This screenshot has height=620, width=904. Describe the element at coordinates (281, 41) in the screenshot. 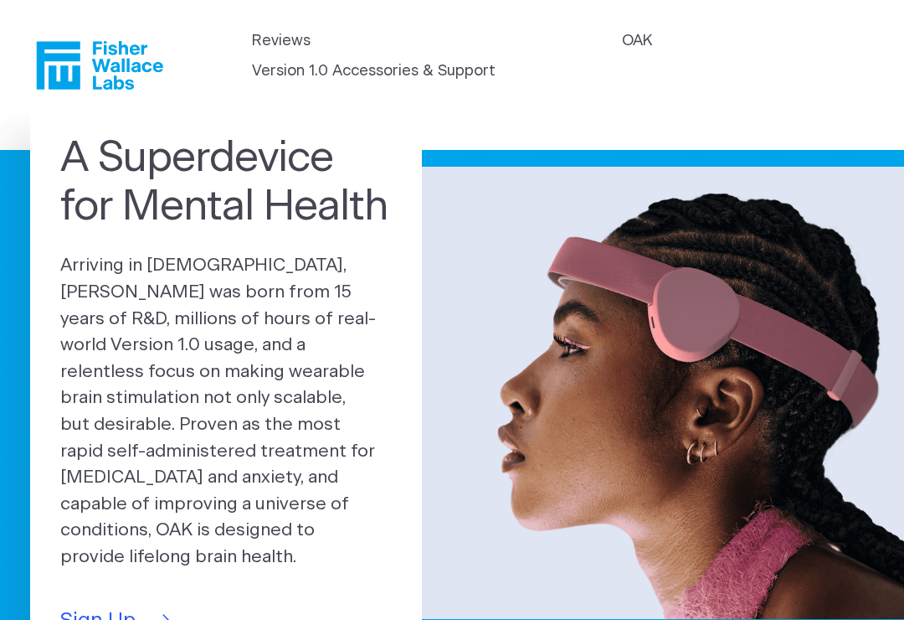

I see `a: Reviews` at that location.